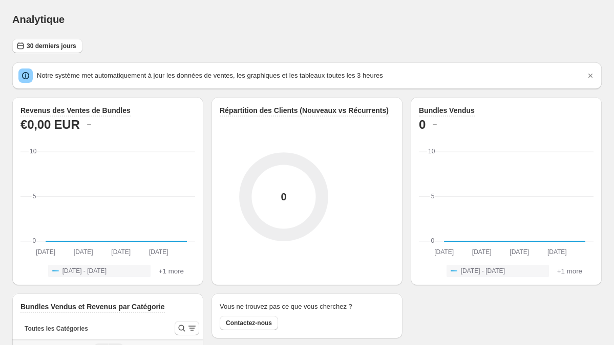 The image size is (614, 345). What do you see at coordinates (446, 111) in the screenshot?
I see `h3: Bundles Vendus` at bounding box center [446, 111].